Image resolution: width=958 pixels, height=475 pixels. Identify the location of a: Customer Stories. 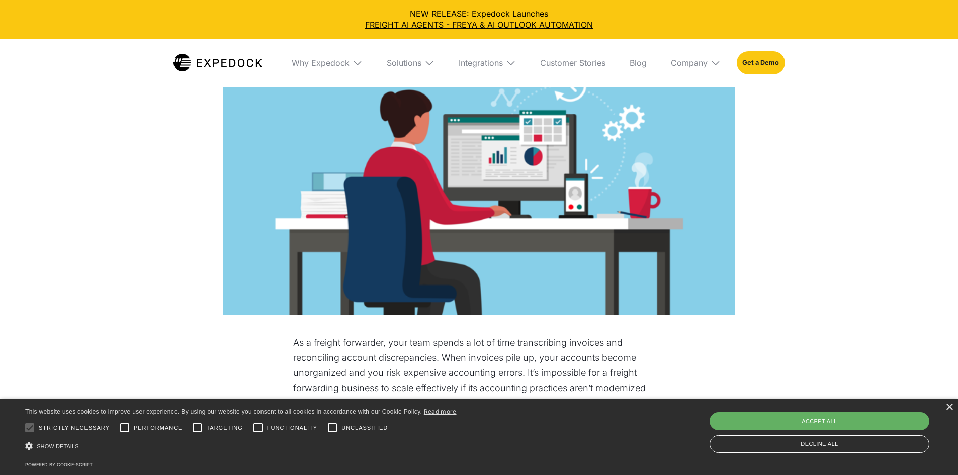
(573, 63).